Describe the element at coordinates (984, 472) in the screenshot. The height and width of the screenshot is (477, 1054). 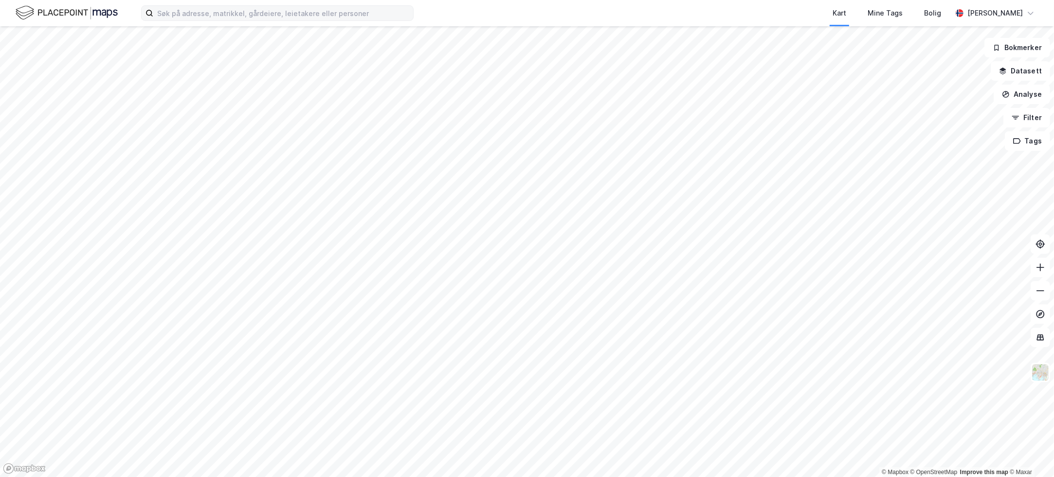
I see `a: Improve this map` at that location.